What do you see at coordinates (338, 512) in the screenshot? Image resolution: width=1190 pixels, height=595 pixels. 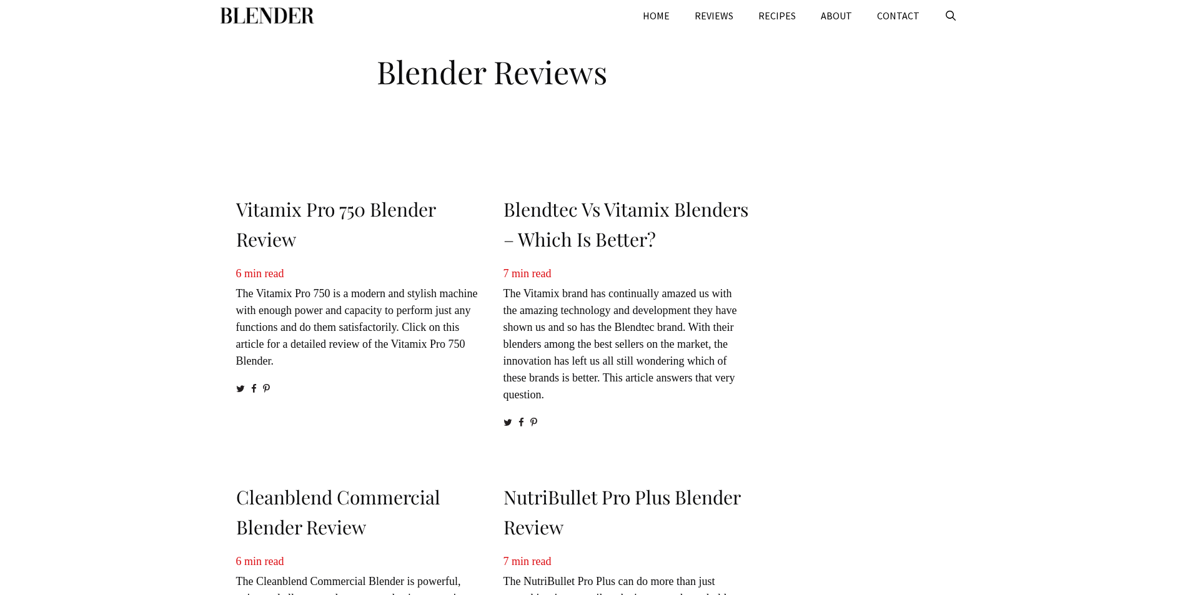 I see `a: Cleanblend Commercial Blender Review` at bounding box center [338, 512].